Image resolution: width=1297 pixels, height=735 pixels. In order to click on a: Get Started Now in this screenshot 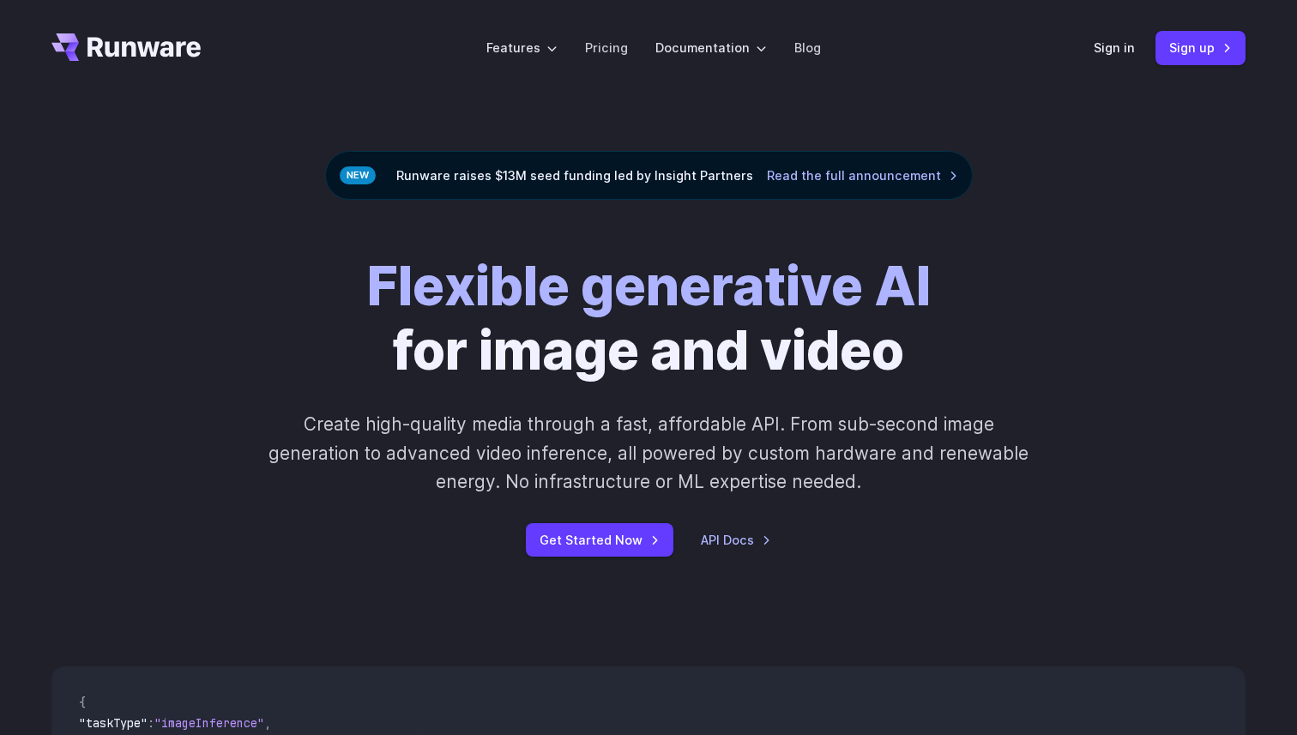, I will do `click(600, 540)`.